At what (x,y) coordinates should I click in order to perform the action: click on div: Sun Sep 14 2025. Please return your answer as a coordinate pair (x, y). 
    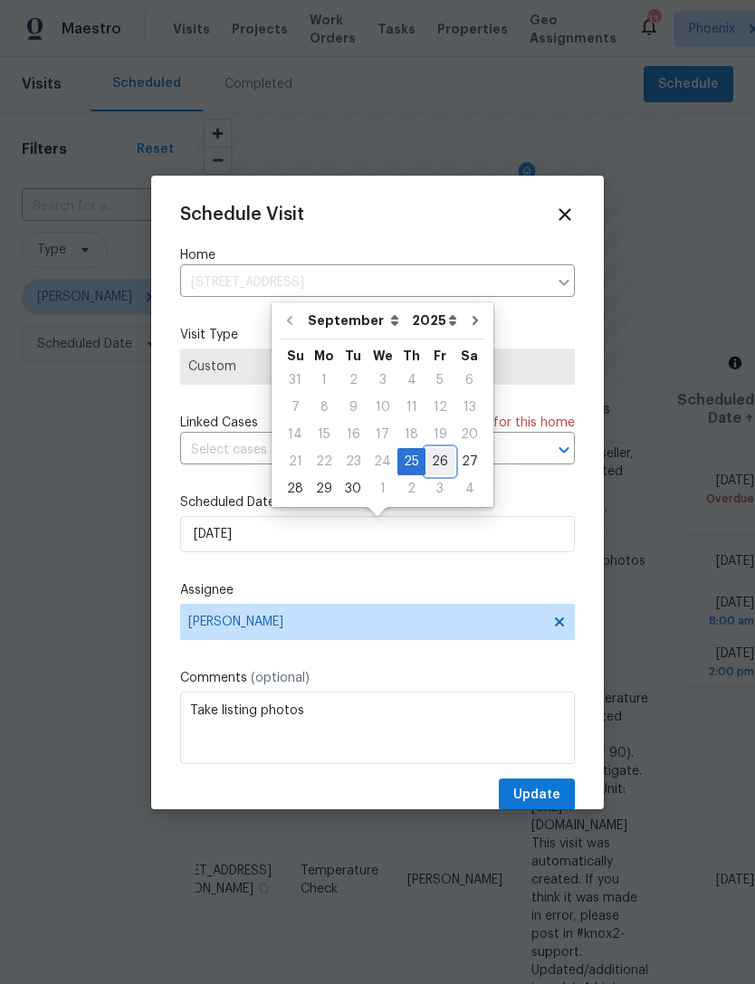
    Looking at the image, I should click on (295, 435).